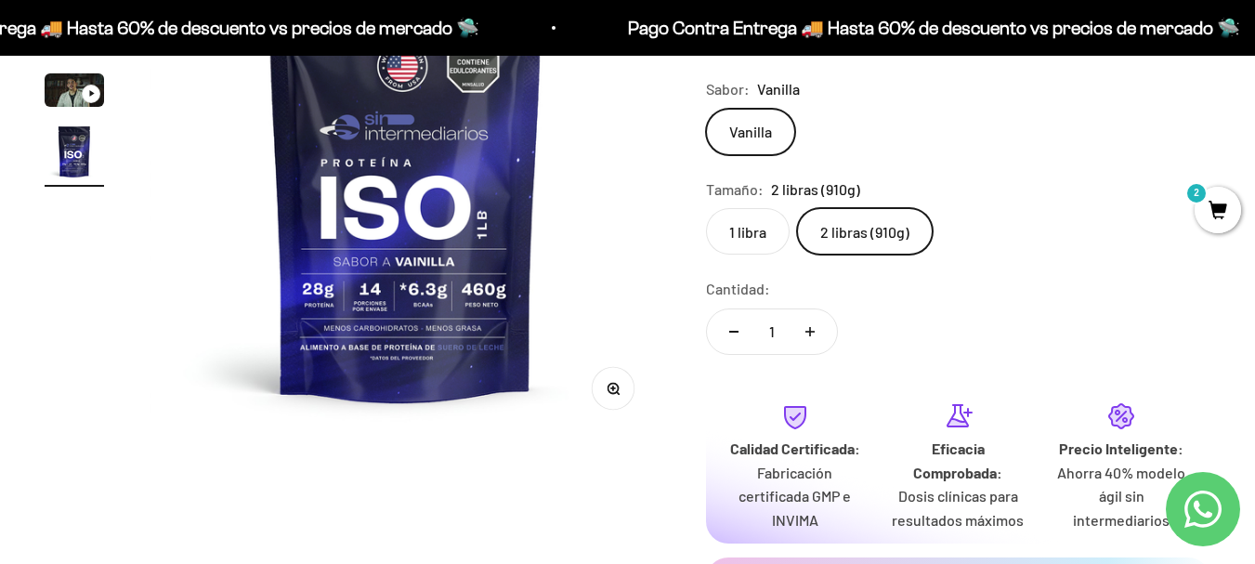  Describe the element at coordinates (810, 332) in the screenshot. I see `button: Aumentar cantidad` at that location.